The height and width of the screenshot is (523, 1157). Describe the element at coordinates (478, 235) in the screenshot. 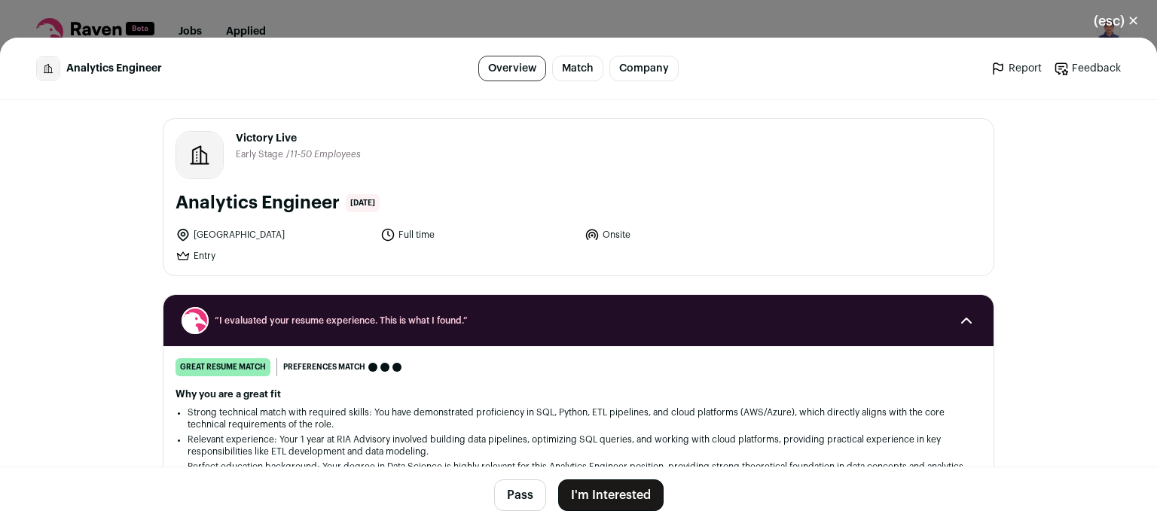

I see `li: Full time` at that location.